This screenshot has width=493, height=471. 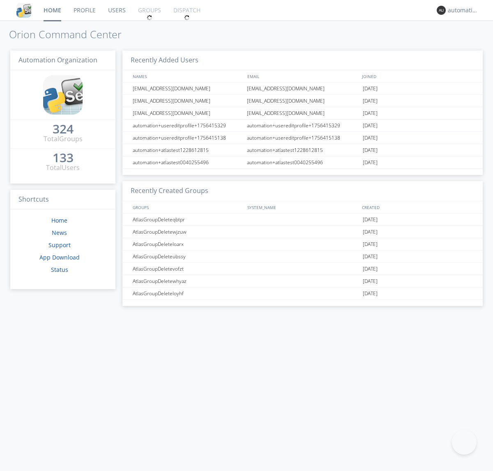 What do you see at coordinates (302, 191) in the screenshot?
I see `h3: Recently Created Groups` at bounding box center [302, 191].